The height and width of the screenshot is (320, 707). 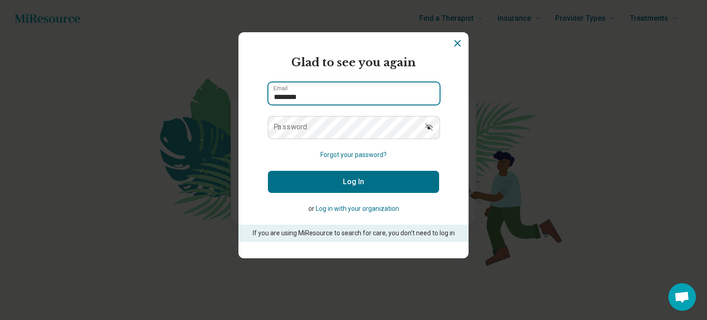 What do you see at coordinates (353, 155) in the screenshot?
I see `button: Forgot your password?` at bounding box center [353, 155].